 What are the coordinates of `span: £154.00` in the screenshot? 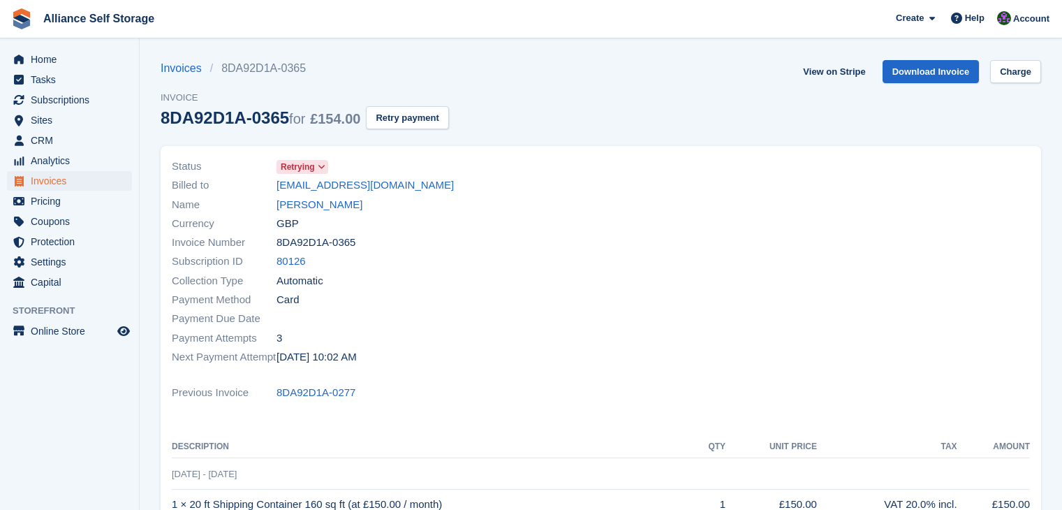 It's located at (335, 119).